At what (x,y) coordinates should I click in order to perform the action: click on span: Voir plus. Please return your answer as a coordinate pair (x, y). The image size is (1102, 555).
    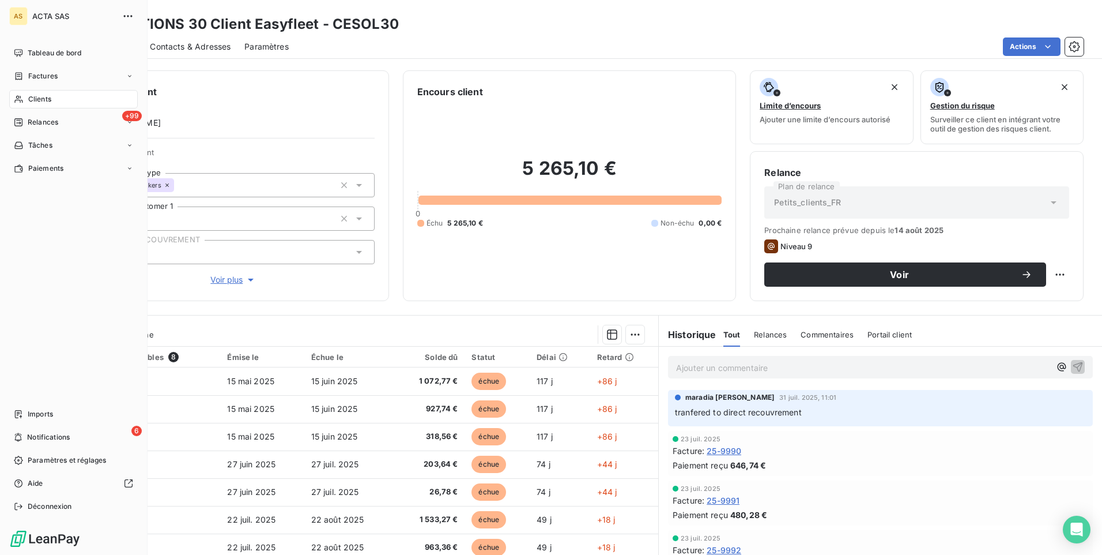
    Looking at the image, I should click on (233, 280).